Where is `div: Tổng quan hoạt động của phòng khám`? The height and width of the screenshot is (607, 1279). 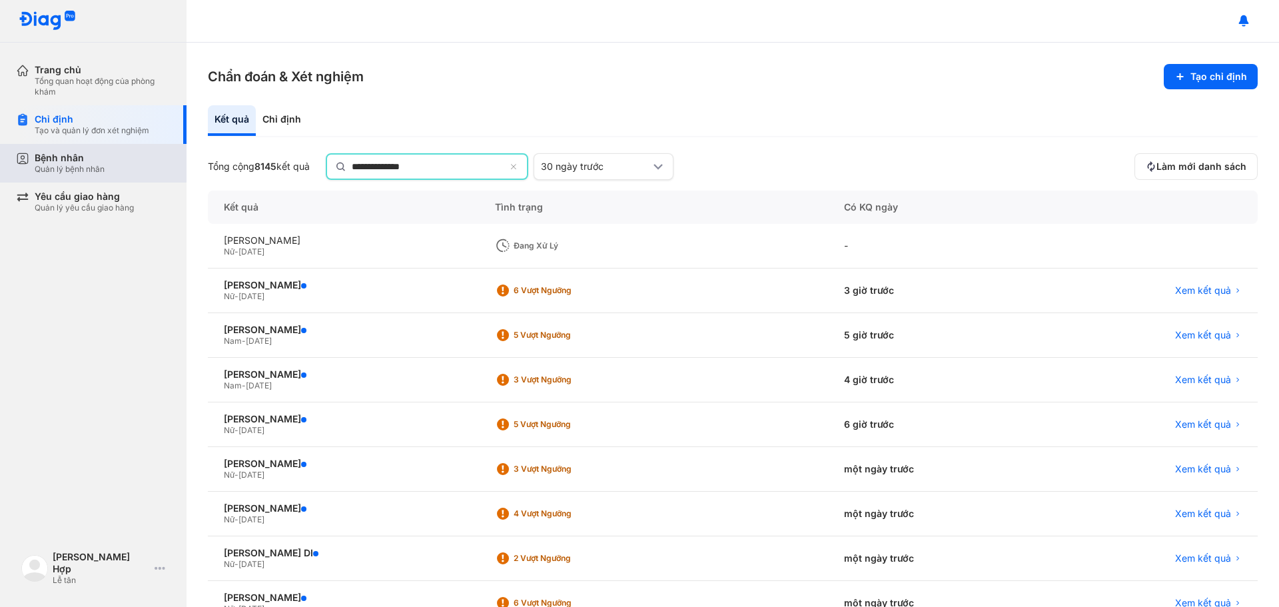 div: Tổng quan hoạt động của phòng khám is located at coordinates (103, 87).